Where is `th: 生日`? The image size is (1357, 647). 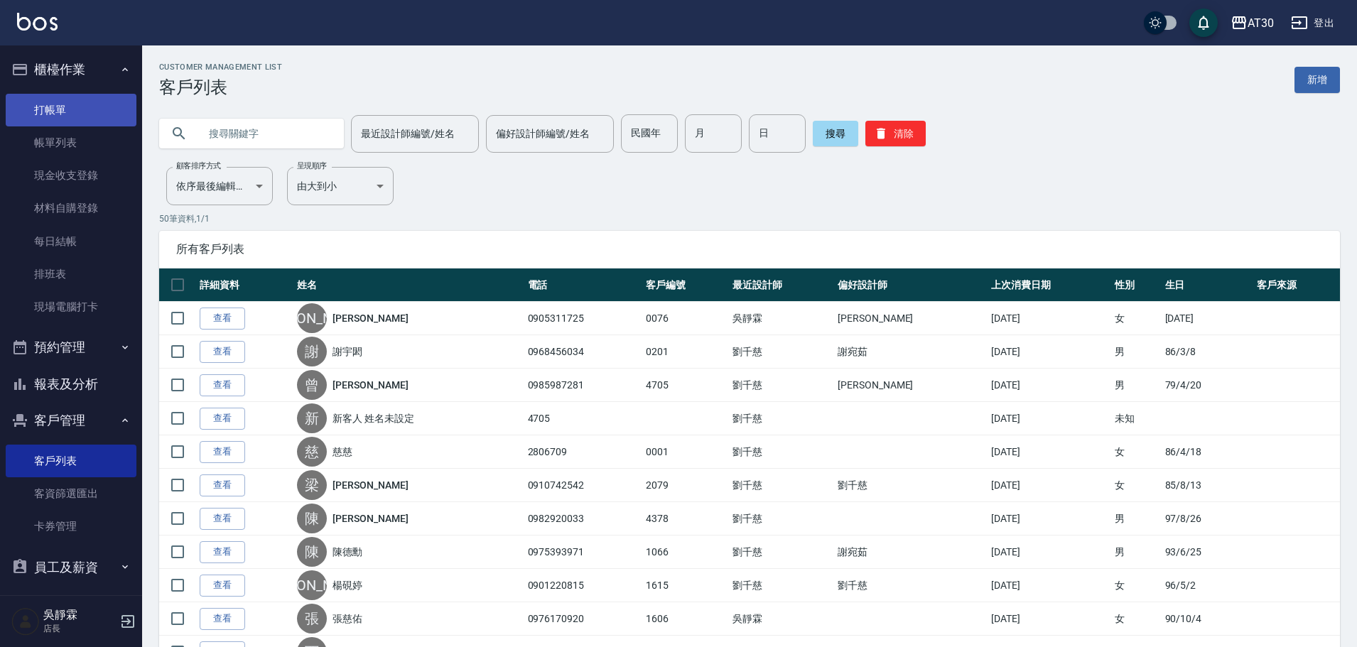 th: 生日 is located at coordinates (1207, 285).